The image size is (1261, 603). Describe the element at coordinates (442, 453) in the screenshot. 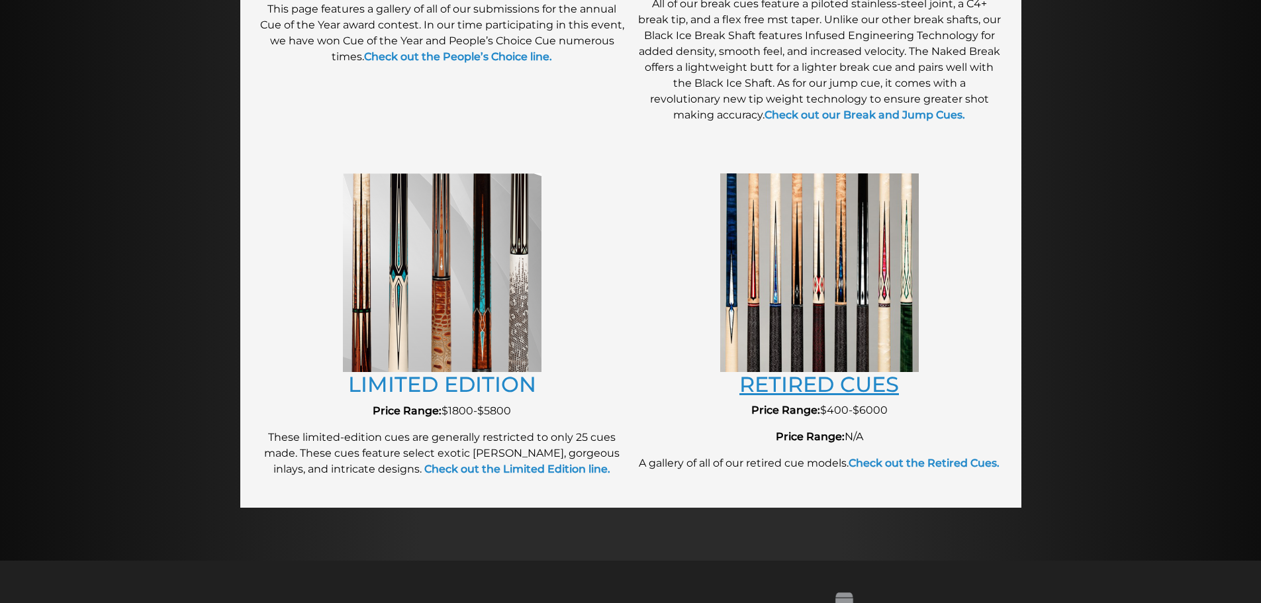

I see `p: These limited-edition cues are generally restricted to only 25 cues made. These cues feature sele...` at that location.